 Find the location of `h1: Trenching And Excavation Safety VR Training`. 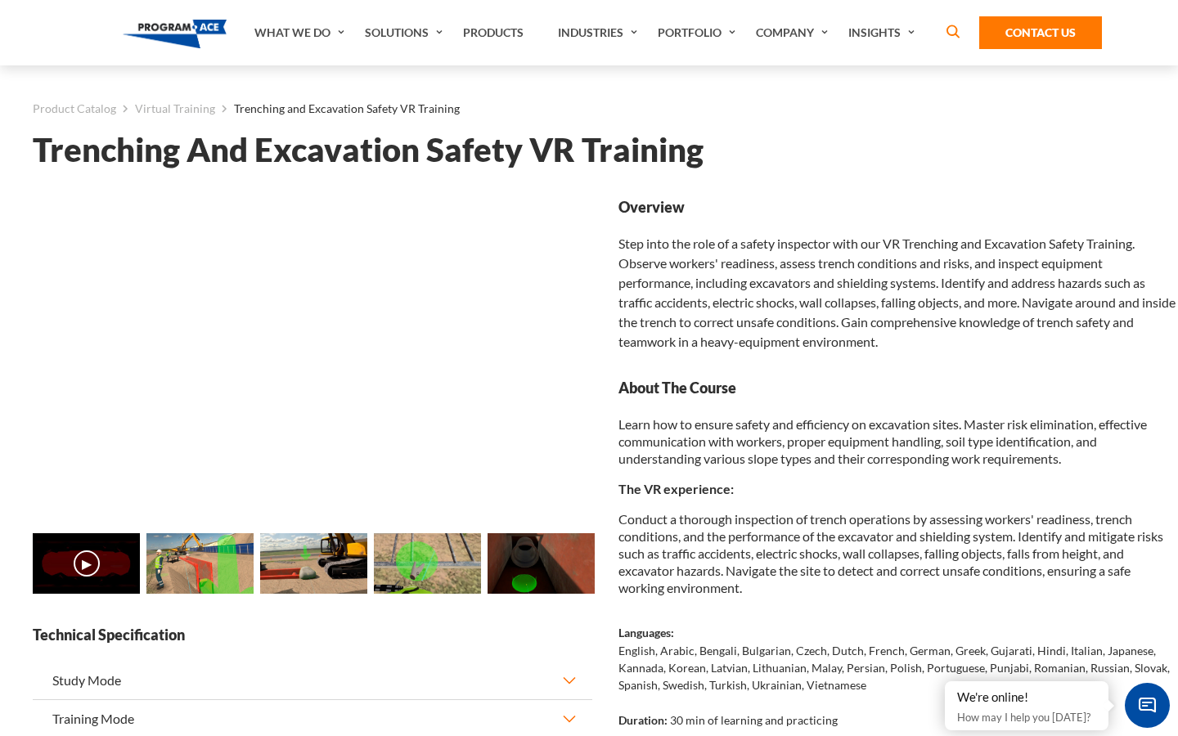

h1: Trenching And Excavation Safety VR Training is located at coordinates (606, 150).